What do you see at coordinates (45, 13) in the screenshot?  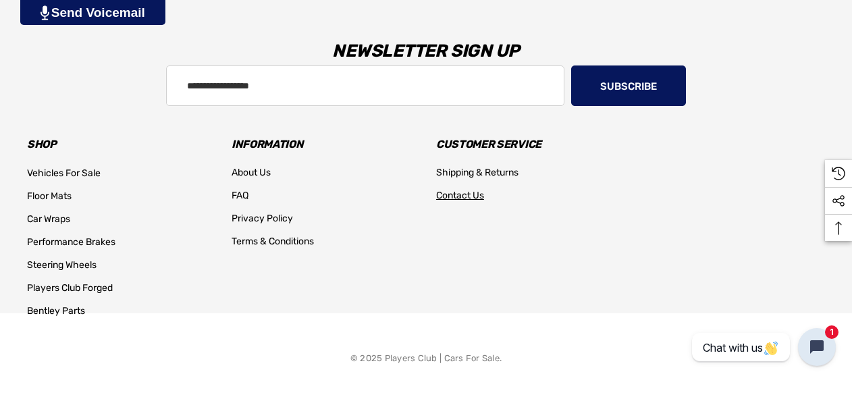 I see `img: PjwhLS0gR2VuZXJhdG9yOiBHcmF2aXQuaW8gLS0+PHN2ZyB4bWxucz0iaHR0cDovL3d3dy53My5vcmcvMjAwMC9zdmciIHhtb...` at bounding box center [45, 13].